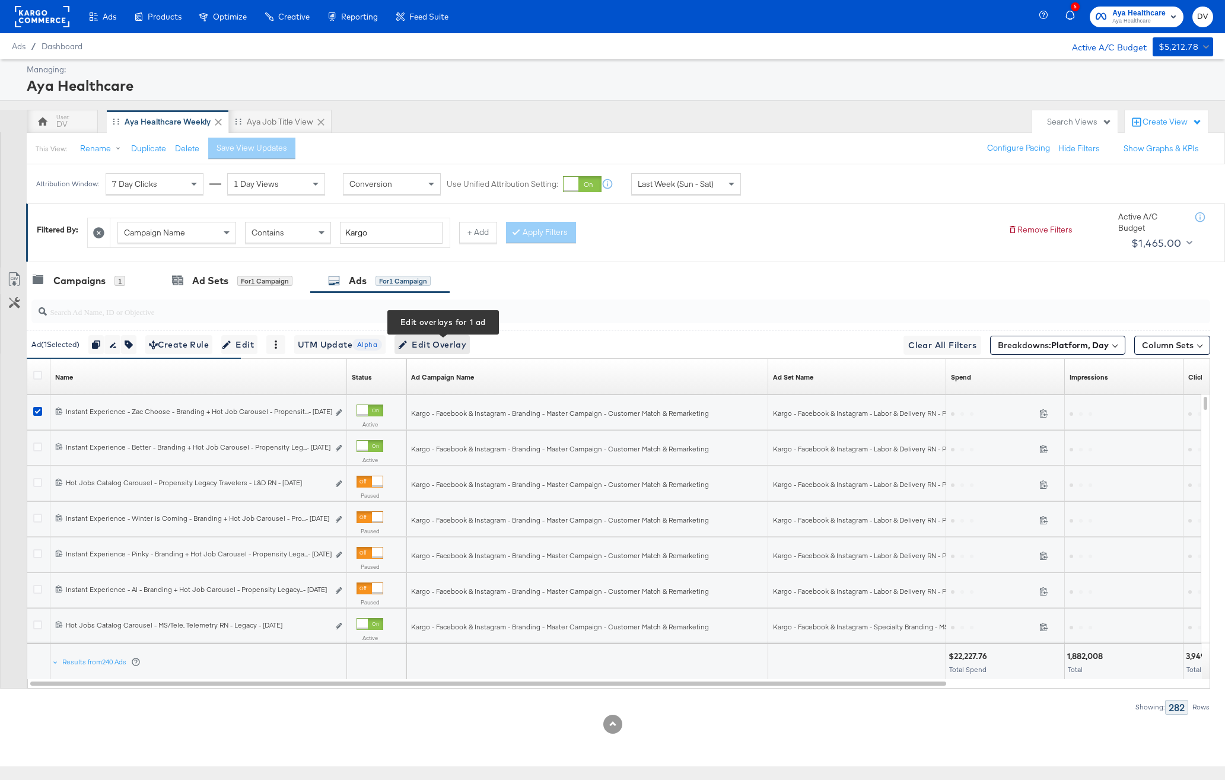 The width and height of the screenshot is (1225, 780). I want to click on button: Delete, so click(187, 148).